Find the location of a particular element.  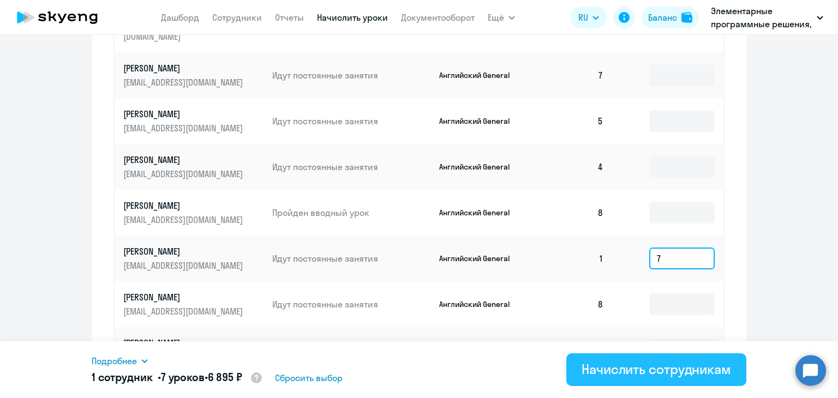

button: Элементарные программные решения, ЭЛЕМЕНТАРНЫЕ ПРОГРАММНЫЕ РЕШЕНИЯ, ООО is located at coordinates (767, 17).